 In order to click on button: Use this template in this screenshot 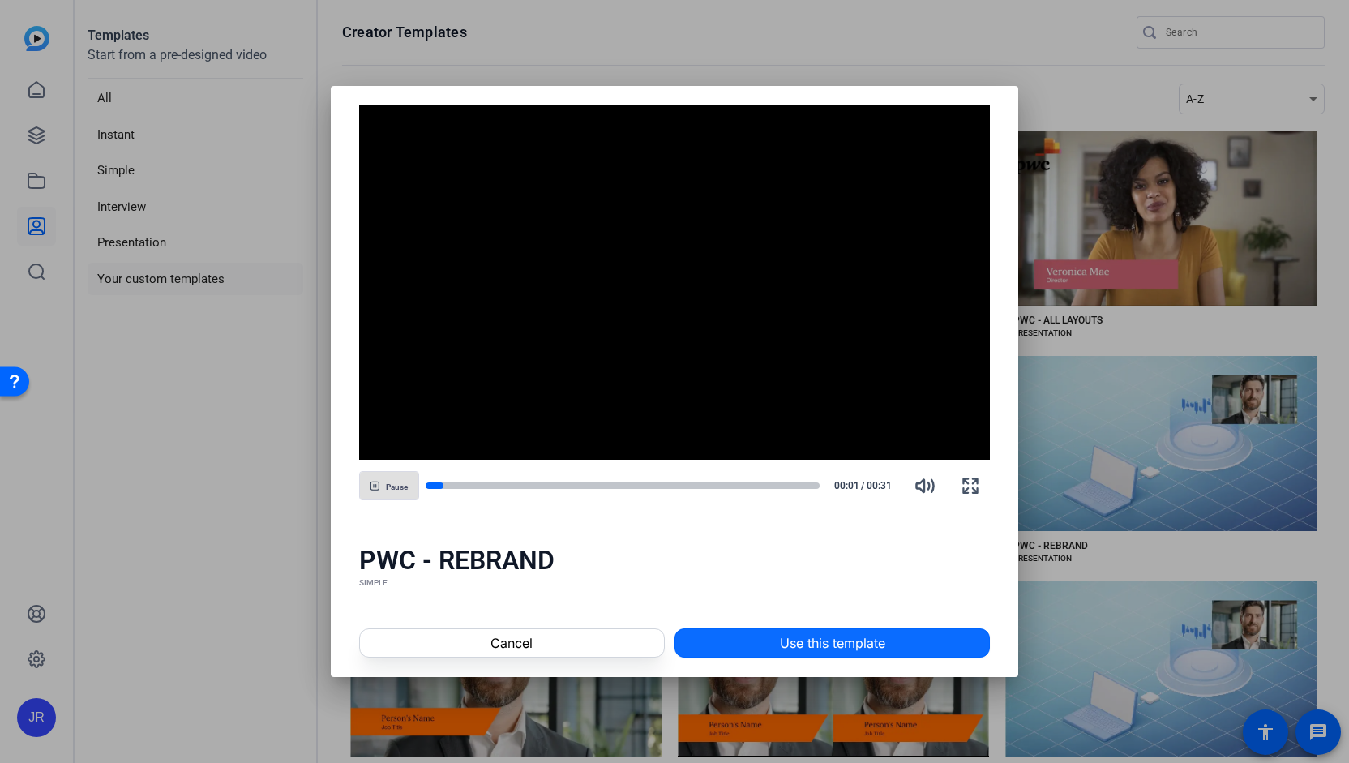, I will do `click(831, 643)`.